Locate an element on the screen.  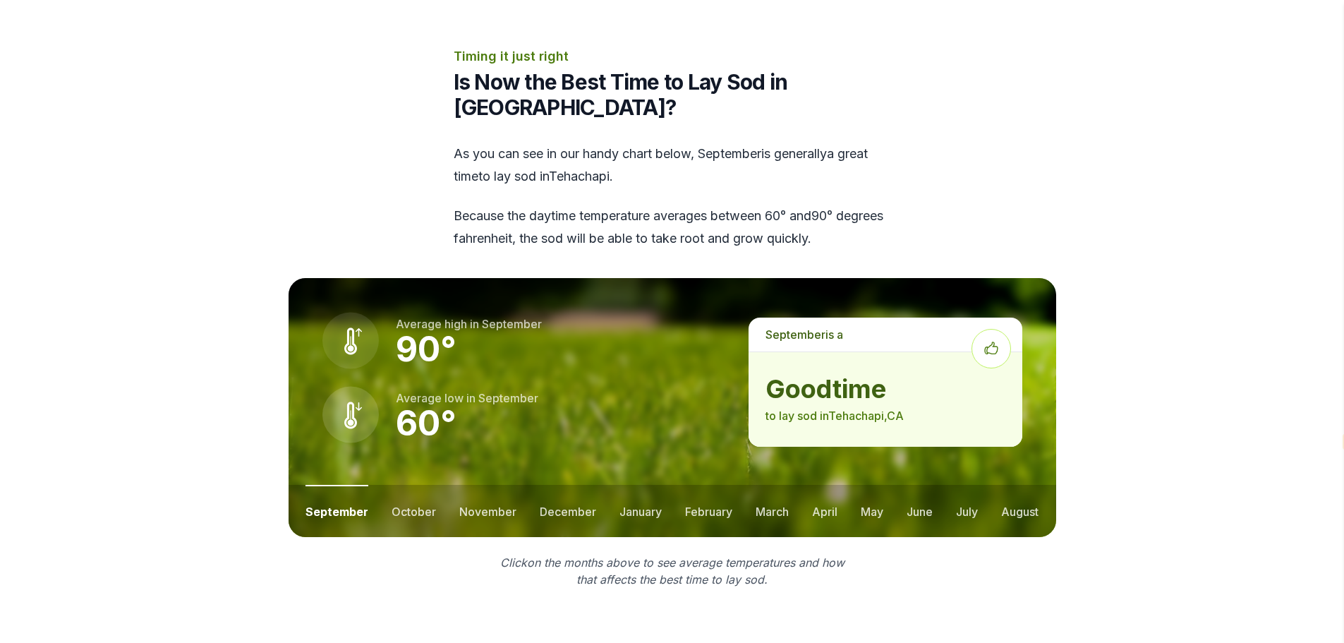
p: Timing it just right is located at coordinates (672, 56).